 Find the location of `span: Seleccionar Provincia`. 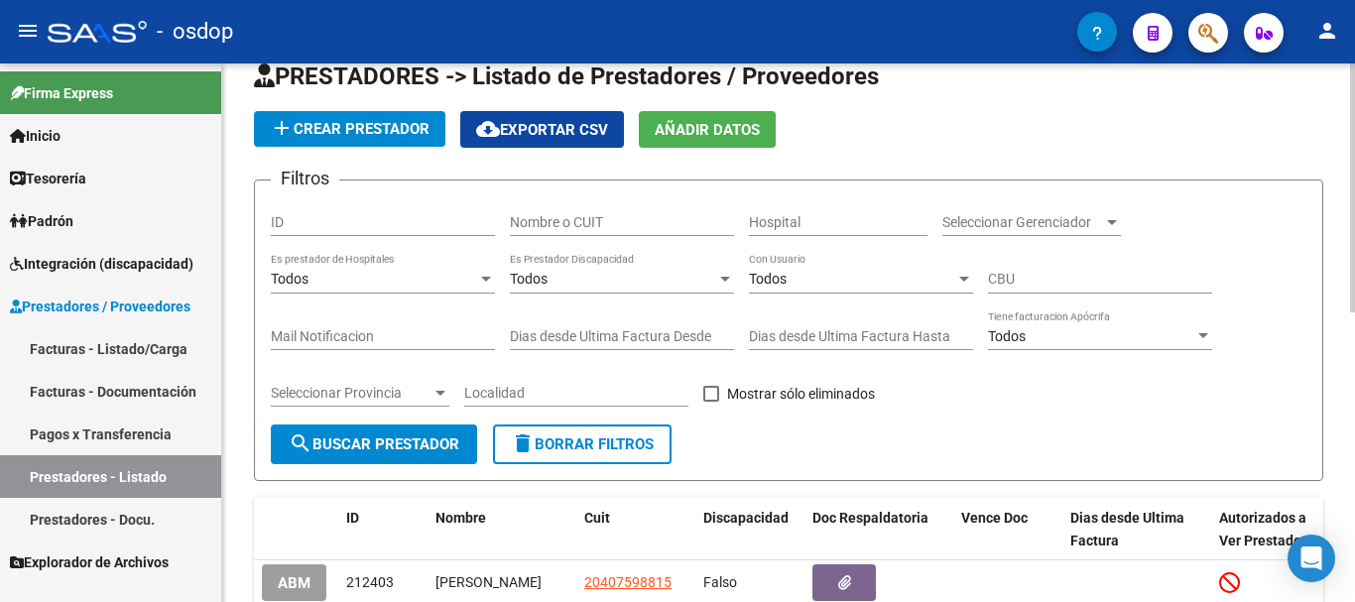

span: Seleccionar Provincia is located at coordinates (351, 393).